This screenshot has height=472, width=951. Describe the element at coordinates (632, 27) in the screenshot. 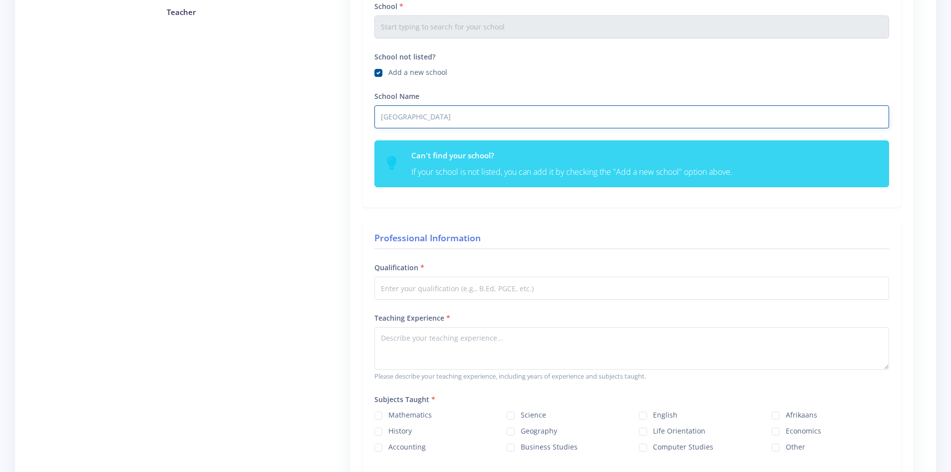

I see `input: Start typing to search for your school` at that location.